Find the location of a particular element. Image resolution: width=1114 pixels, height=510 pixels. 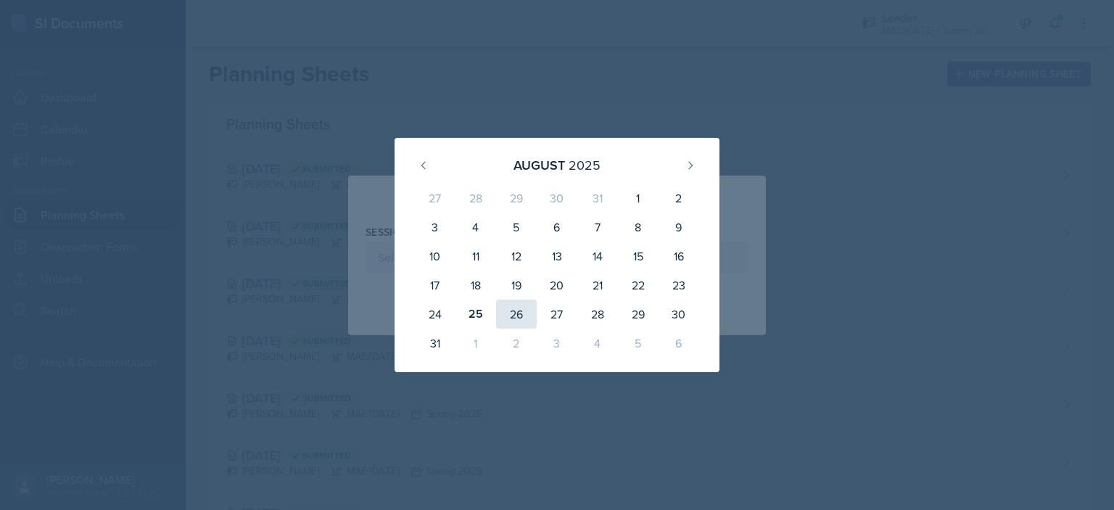

div: 9 is located at coordinates (679, 227).